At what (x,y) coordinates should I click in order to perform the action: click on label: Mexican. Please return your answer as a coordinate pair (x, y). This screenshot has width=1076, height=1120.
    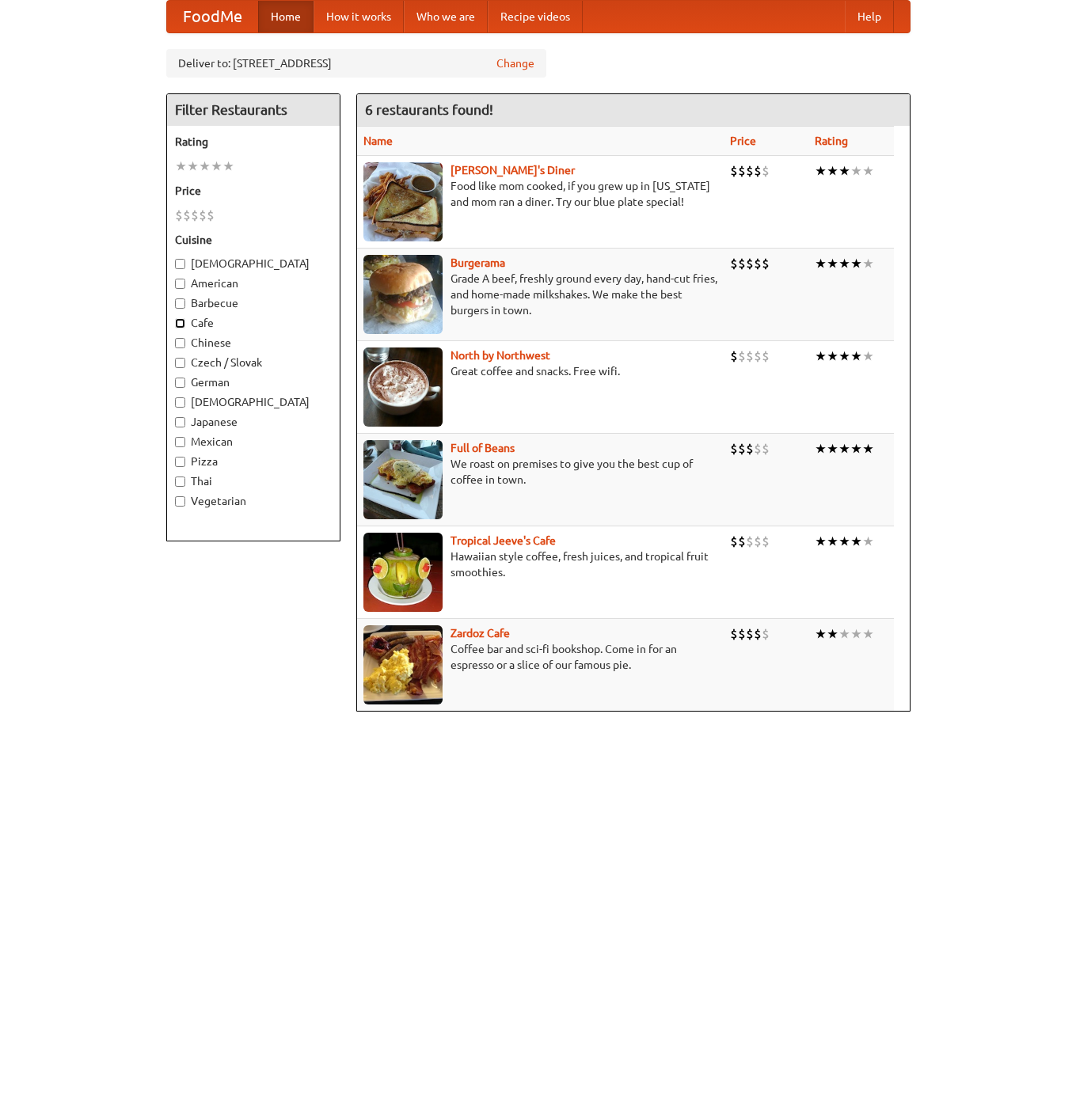
    Looking at the image, I should click on (254, 441).